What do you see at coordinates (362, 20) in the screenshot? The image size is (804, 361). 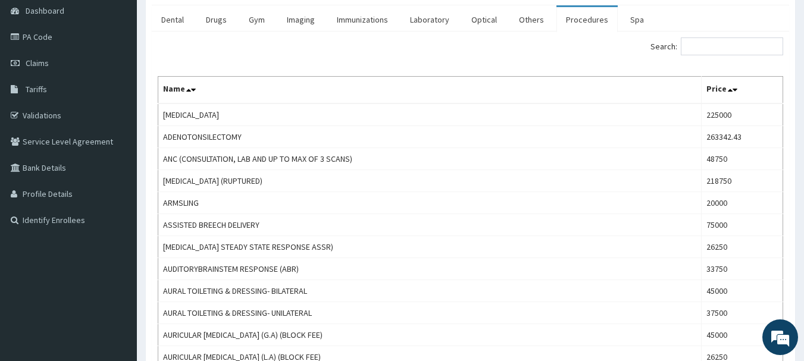 I see `a: Immunizations` at bounding box center [362, 20].